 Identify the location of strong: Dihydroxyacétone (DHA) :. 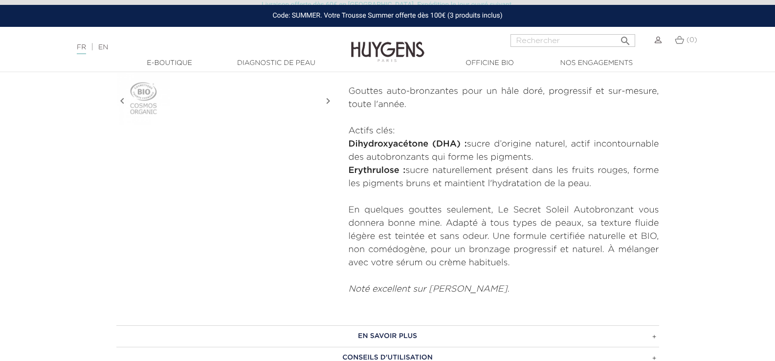
(408, 144).